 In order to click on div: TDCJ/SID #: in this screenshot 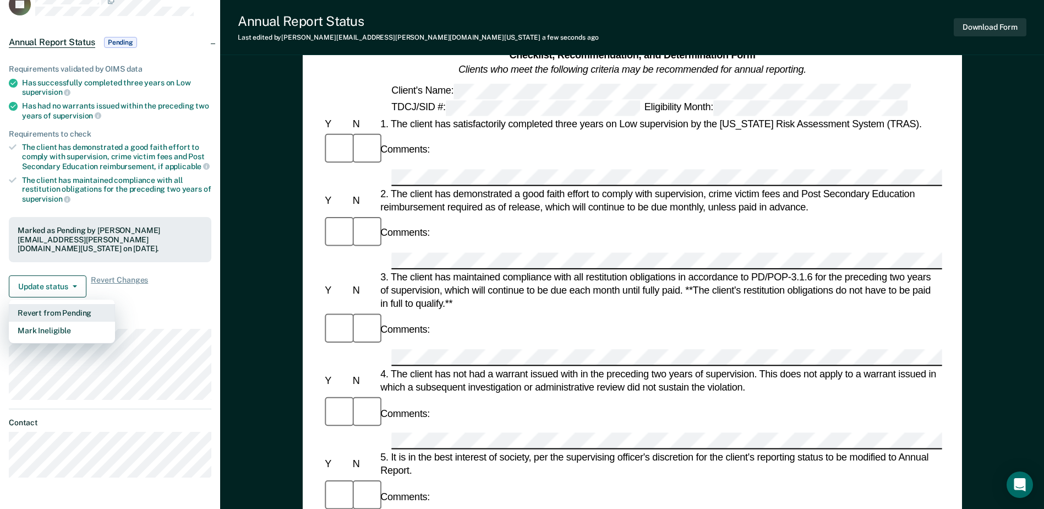, I will do `click(515, 108)`.